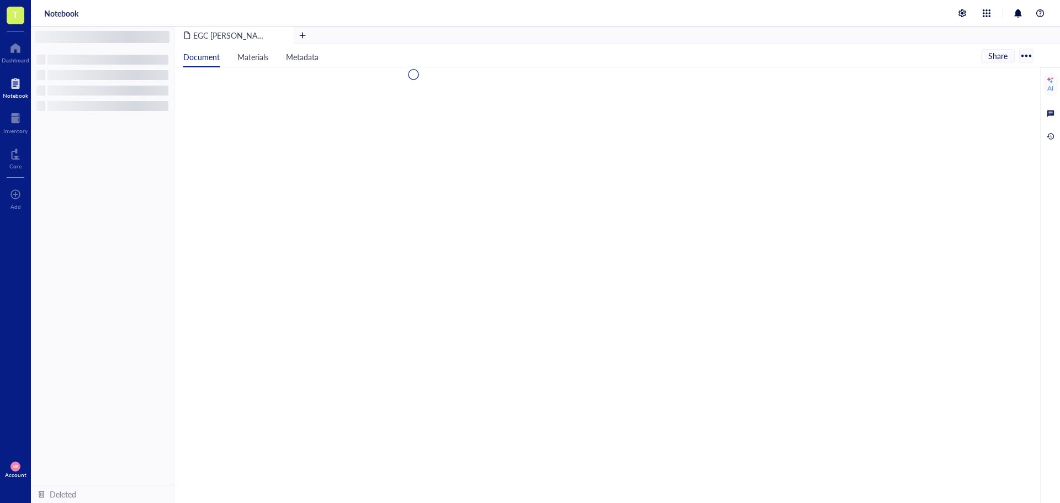 This screenshot has height=503, width=1060. I want to click on div: Inventory, so click(15, 131).